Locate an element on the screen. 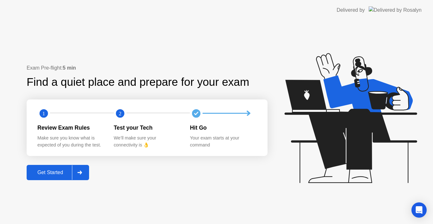 The image size is (433, 224). div: Review Exam Rules is located at coordinates (70, 127).